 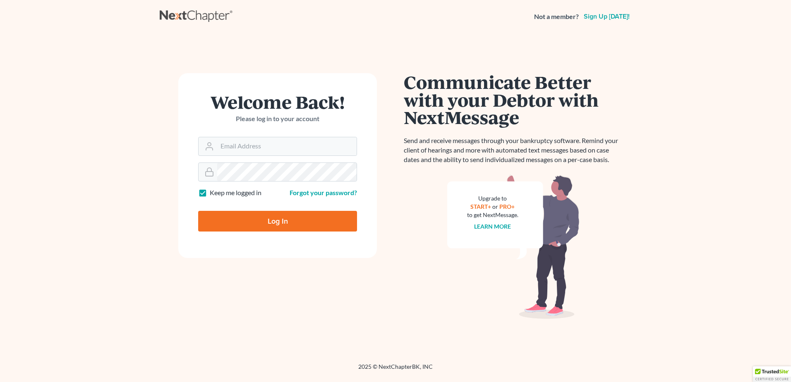 What do you see at coordinates (507, 206) in the screenshot?
I see `a: PRO+` at bounding box center [507, 206].